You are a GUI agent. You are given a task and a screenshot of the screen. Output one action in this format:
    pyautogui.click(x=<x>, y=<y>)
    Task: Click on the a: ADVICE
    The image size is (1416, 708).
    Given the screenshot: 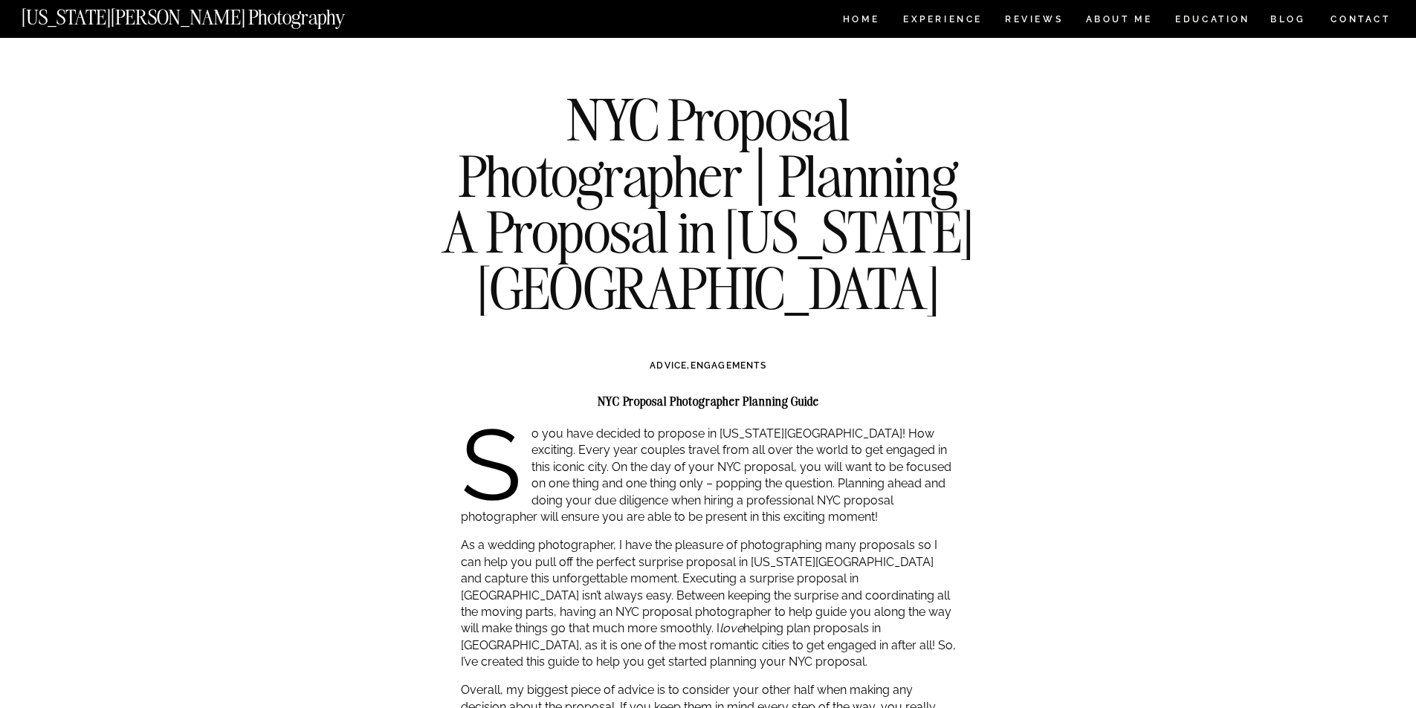 What is the action you would take?
    pyautogui.click(x=668, y=366)
    